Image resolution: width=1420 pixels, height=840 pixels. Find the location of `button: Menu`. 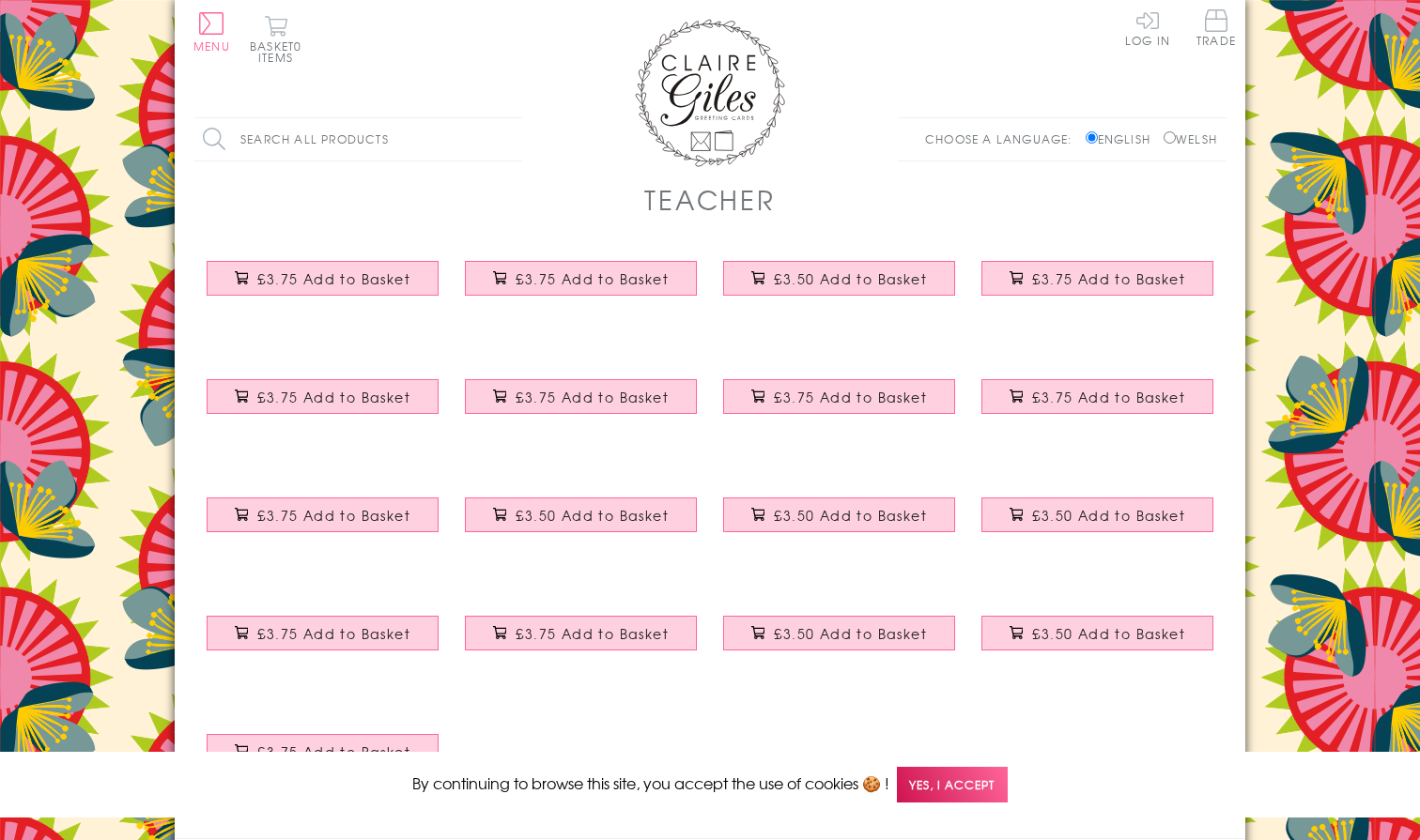

button: Menu is located at coordinates (211, 32).